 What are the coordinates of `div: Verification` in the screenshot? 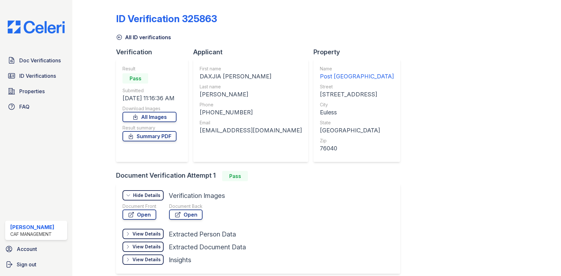 It's located at (155, 52).